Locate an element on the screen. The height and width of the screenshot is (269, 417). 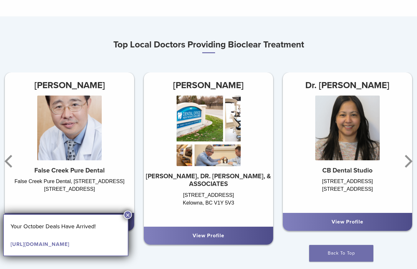
a: Back To Top is located at coordinates (341, 253).